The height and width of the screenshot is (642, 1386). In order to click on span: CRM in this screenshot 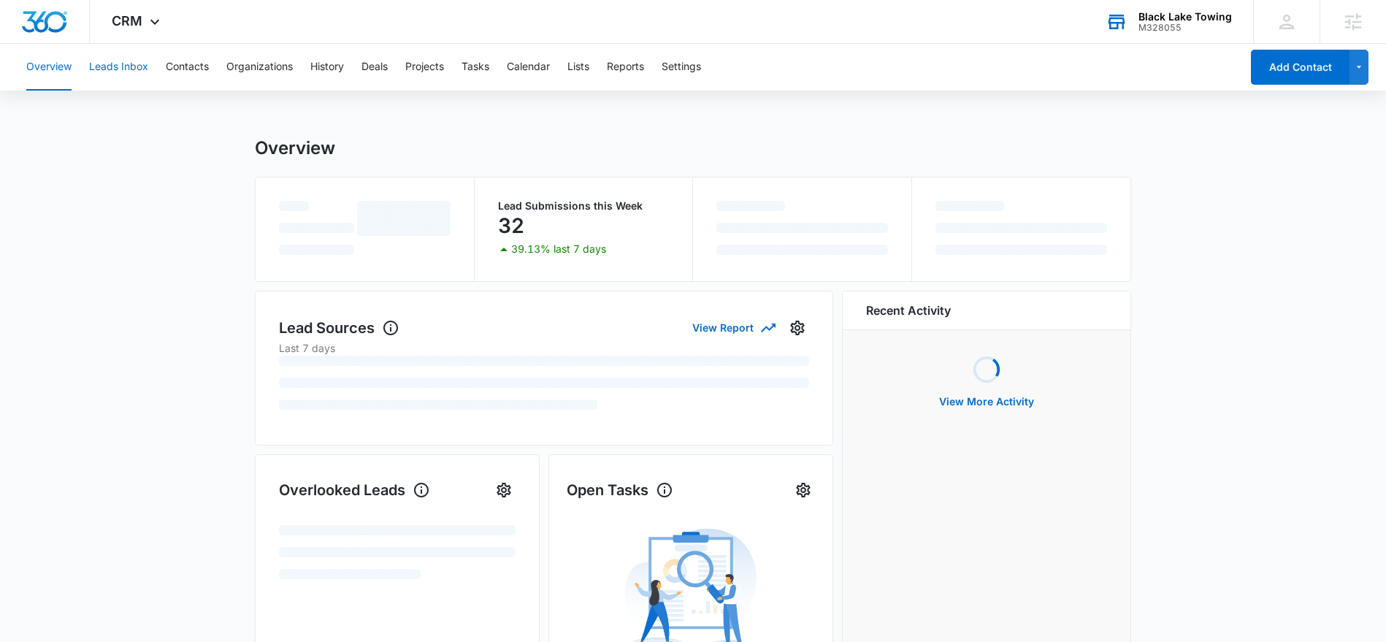, I will do `click(127, 20)`.